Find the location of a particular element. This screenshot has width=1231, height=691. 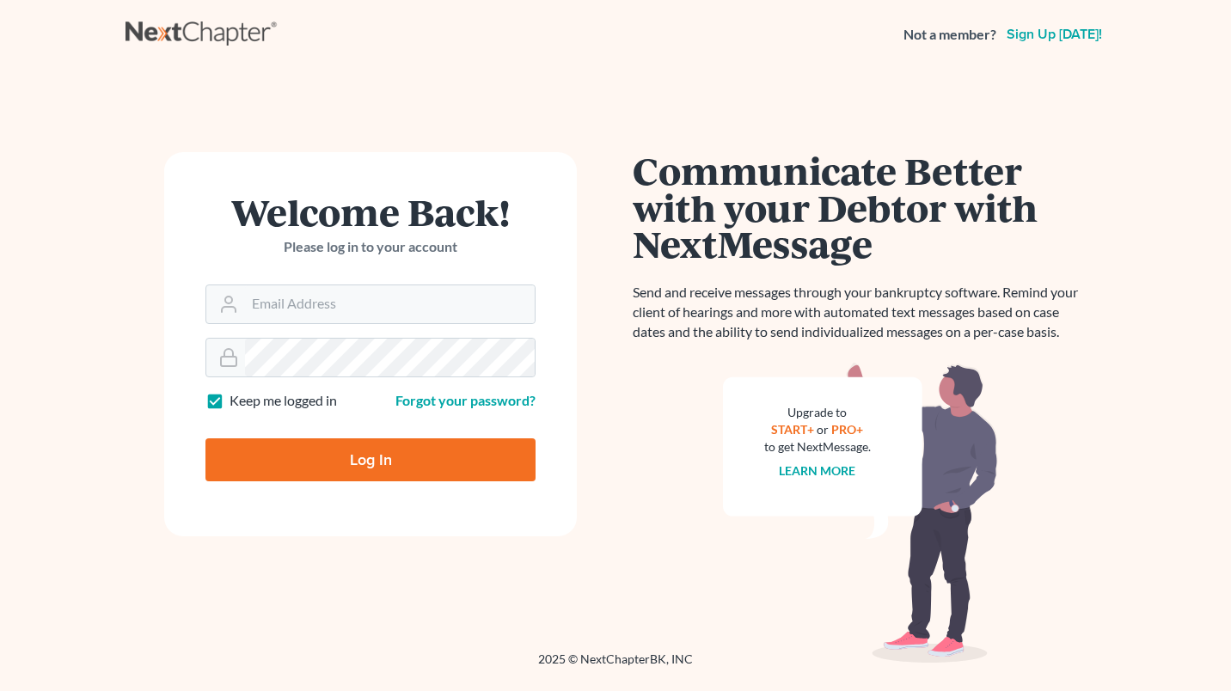

p: Please log in to your account is located at coordinates (371, 247).